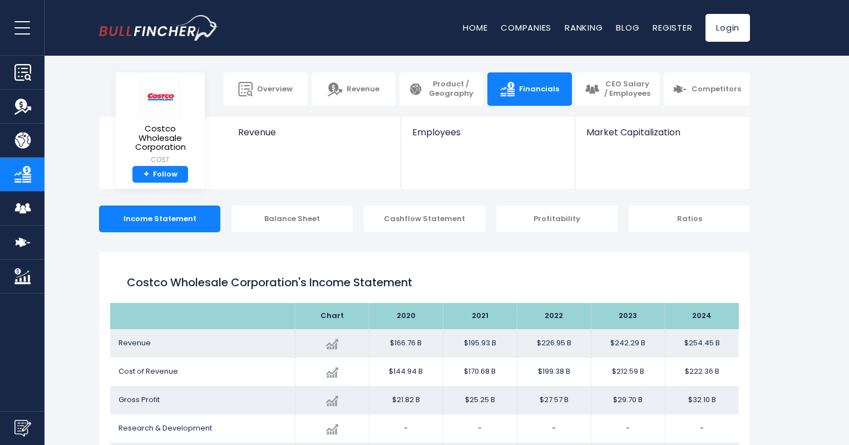 This screenshot has height=445, width=849. Describe the element at coordinates (628, 371) in the screenshot. I see `td: $212.59 B` at that location.